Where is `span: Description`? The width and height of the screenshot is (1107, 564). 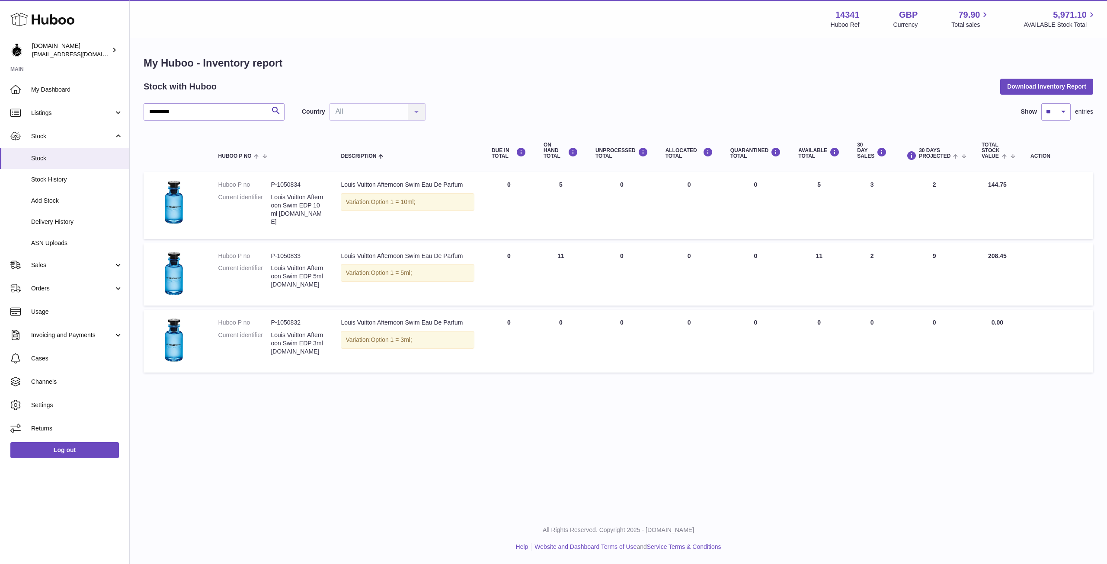 span: Description is located at coordinates (358, 156).